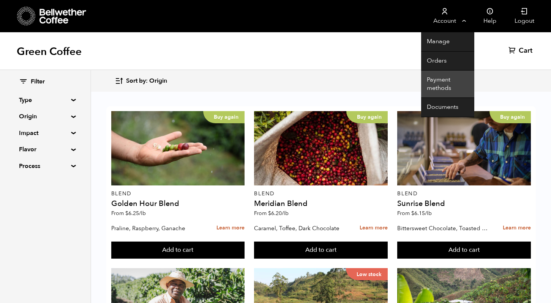 The height and width of the screenshot is (303, 551). What do you see at coordinates (448, 61) in the screenshot?
I see `a: Orders` at bounding box center [448, 61].